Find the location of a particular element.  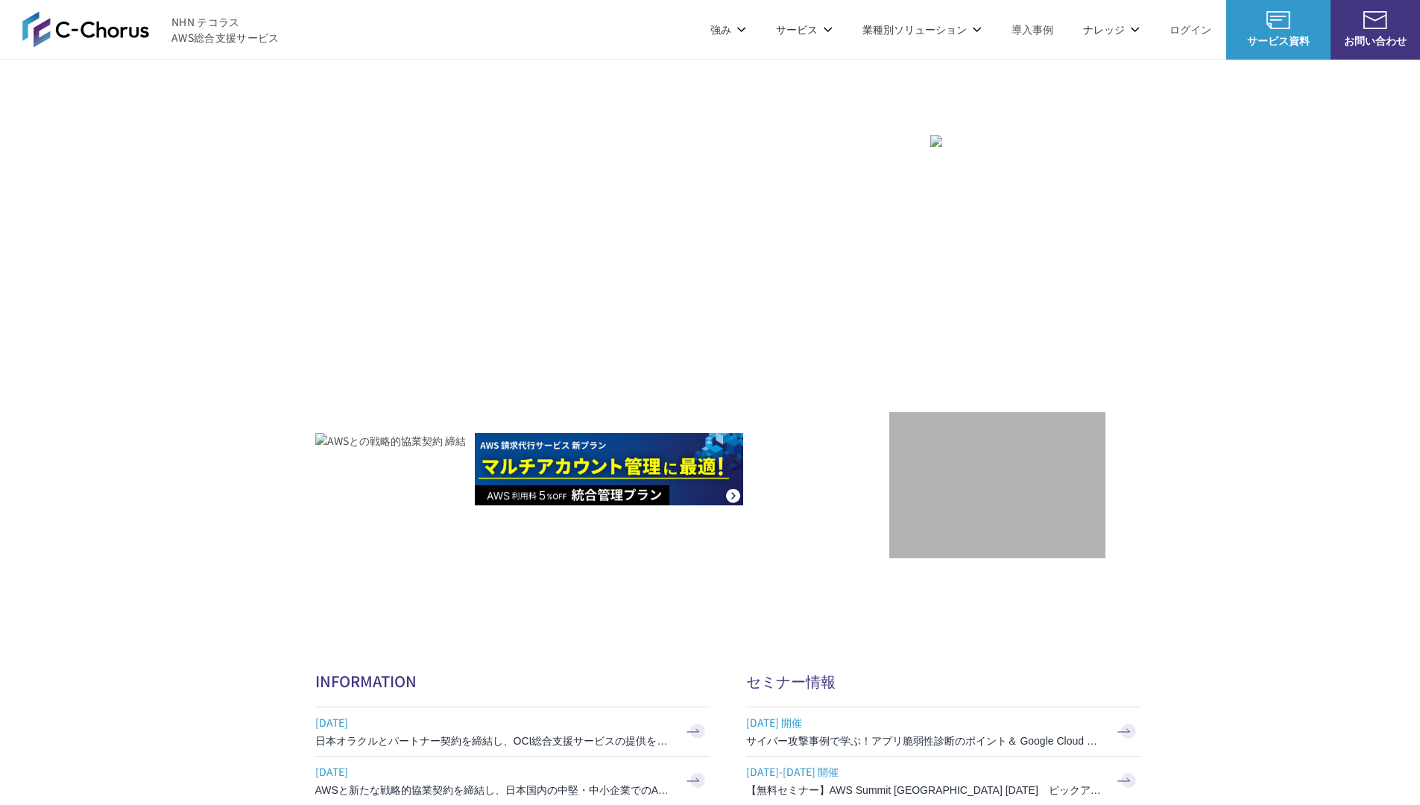

a: ログイン is located at coordinates (1191, 29).